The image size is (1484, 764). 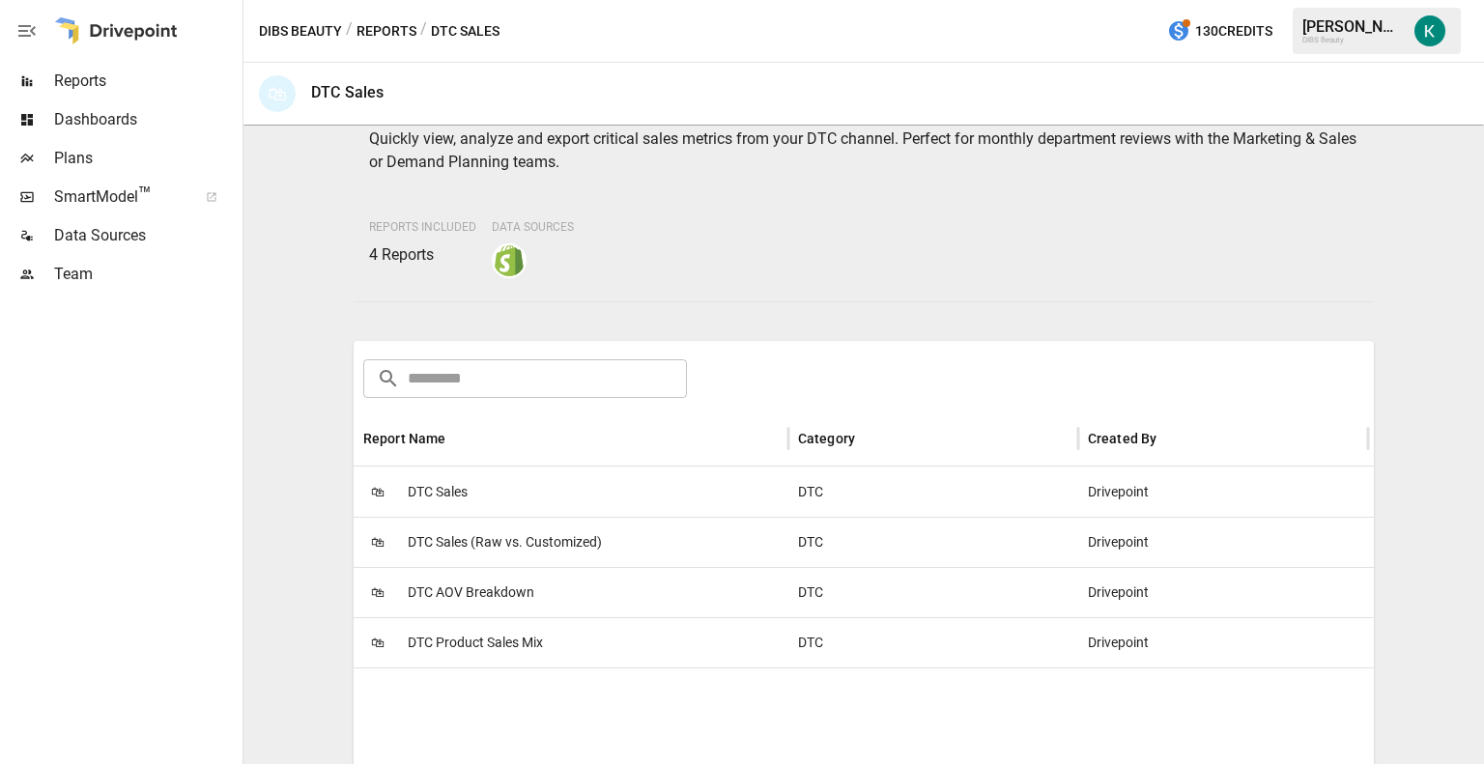 I want to click on div: Category, so click(x=826, y=438).